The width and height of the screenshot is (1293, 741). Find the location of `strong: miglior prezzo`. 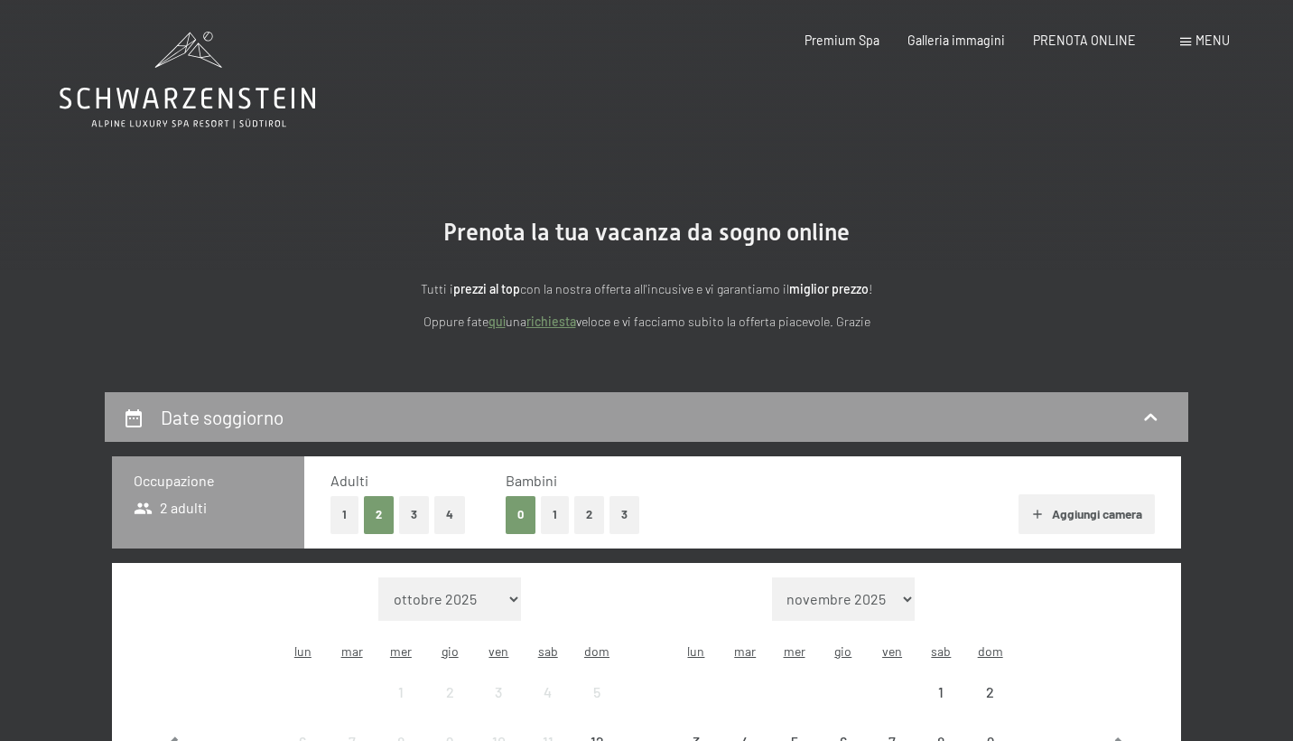

strong: miglior prezzo is located at coordinates (829, 288).